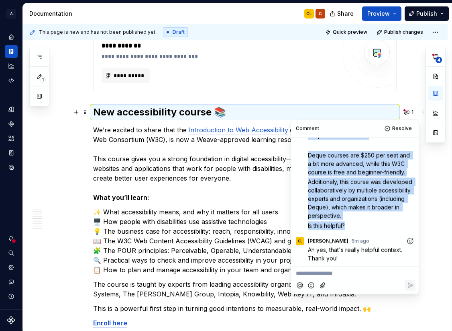  What do you see at coordinates (245, 112) in the screenshot?
I see `h2: New accessibility course 📚` at bounding box center [245, 112].